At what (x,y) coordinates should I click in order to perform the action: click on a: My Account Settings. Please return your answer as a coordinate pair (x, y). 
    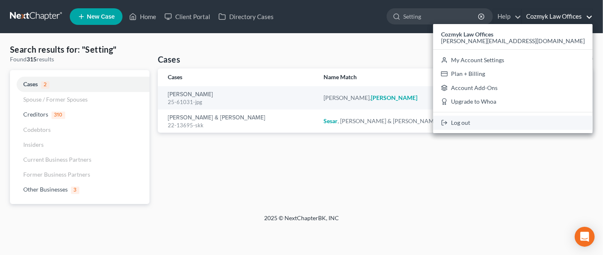
    Looking at the image, I should click on (513, 60).